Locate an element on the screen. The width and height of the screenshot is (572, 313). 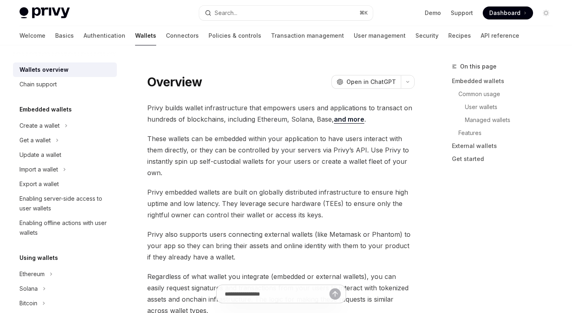
a: Recipes is located at coordinates (460, 36).